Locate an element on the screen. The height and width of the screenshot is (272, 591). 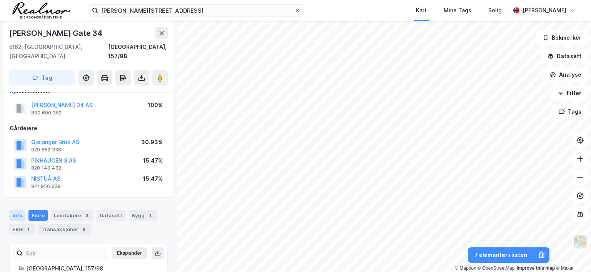
div: 890 600 352 is located at coordinates (46, 113).